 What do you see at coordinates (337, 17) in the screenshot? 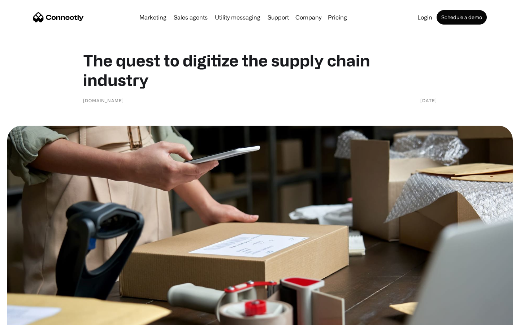
I see `a: Pricing` at bounding box center [337, 17].